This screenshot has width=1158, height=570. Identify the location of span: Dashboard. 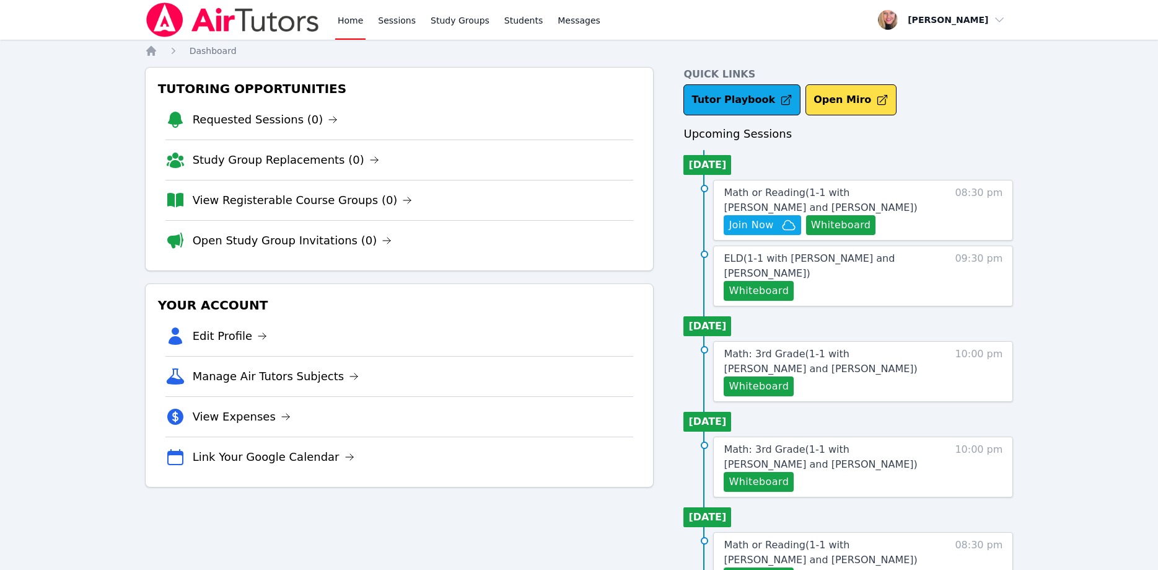
(213, 51).